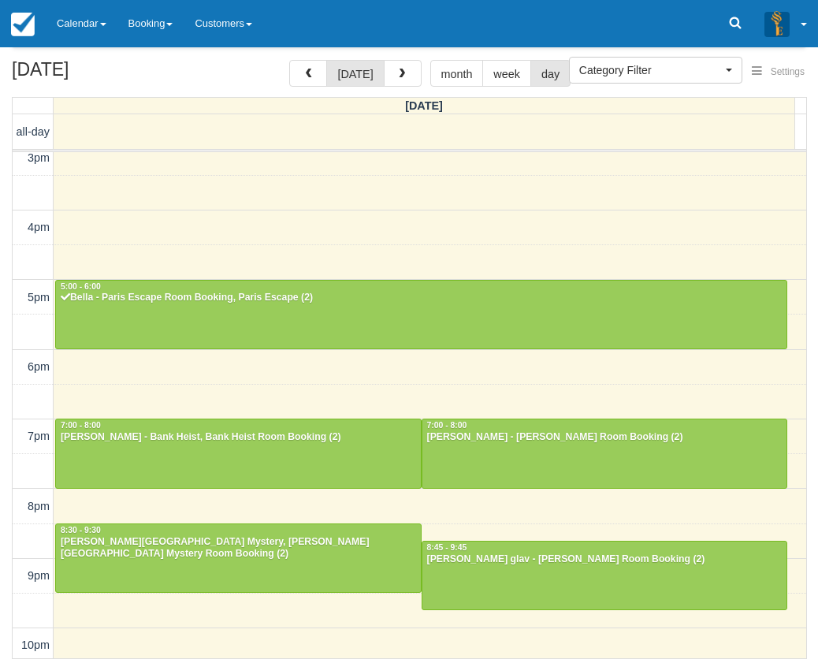 Image resolution: width=818 pixels, height=663 pixels. Describe the element at coordinates (39, 297) in the screenshot. I see `span: 5pm` at that location.